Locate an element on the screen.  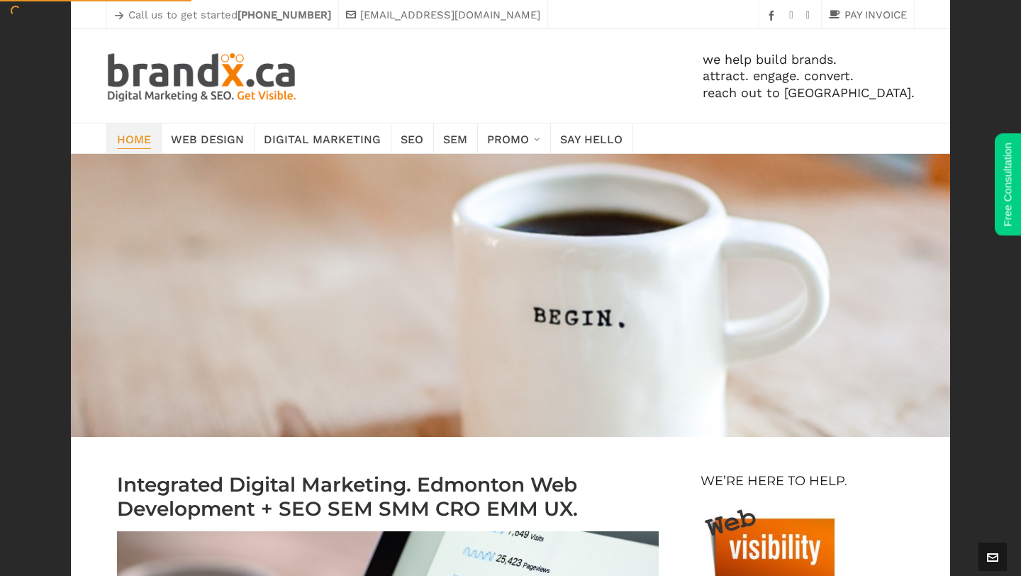
span: Home is located at coordinates (134, 138).